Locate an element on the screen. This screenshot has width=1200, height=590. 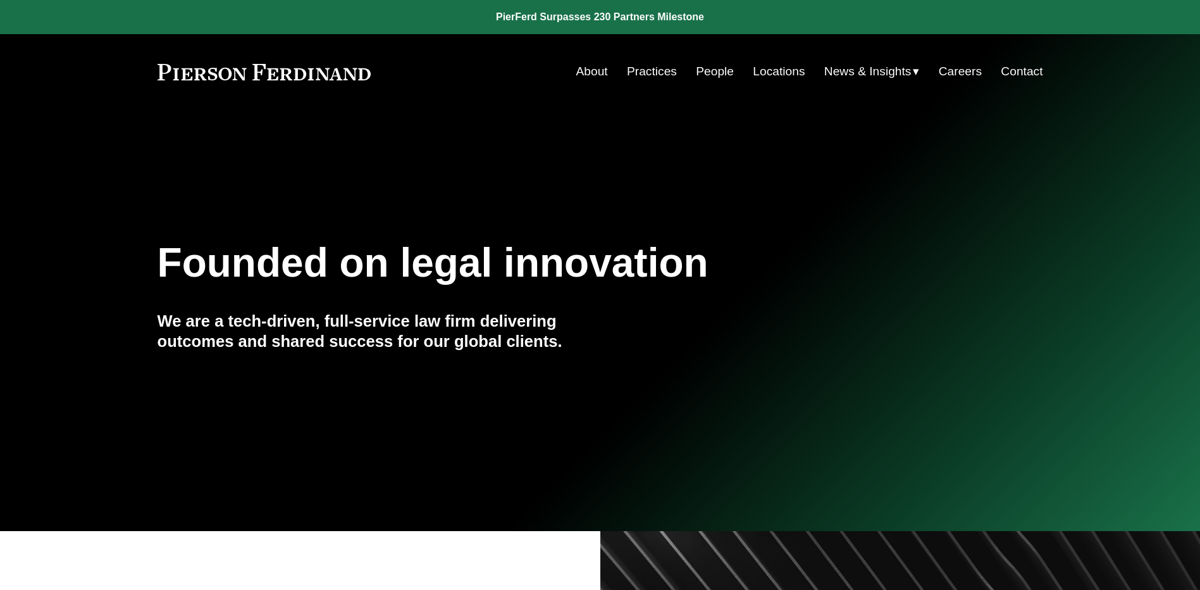
a: Locations is located at coordinates (779, 72).